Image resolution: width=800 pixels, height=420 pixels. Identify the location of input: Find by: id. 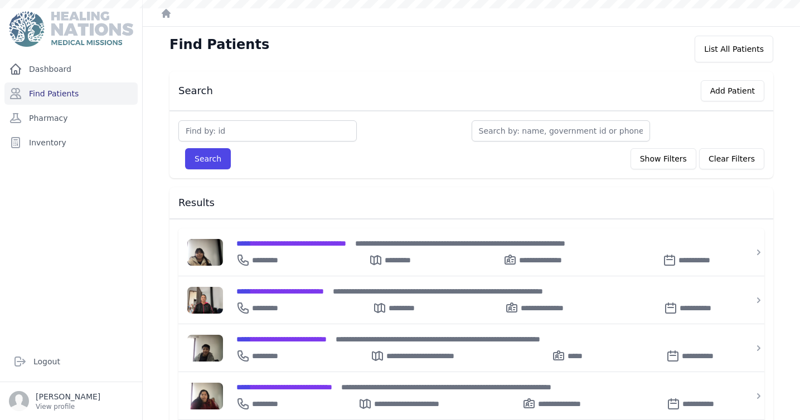
(267, 131).